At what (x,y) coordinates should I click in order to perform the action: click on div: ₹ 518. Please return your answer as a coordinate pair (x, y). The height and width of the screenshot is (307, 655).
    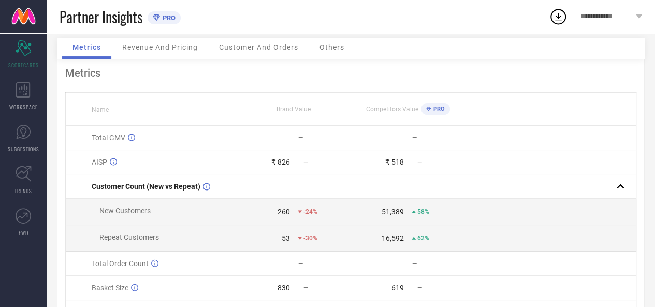
    Looking at the image, I should click on (394, 162).